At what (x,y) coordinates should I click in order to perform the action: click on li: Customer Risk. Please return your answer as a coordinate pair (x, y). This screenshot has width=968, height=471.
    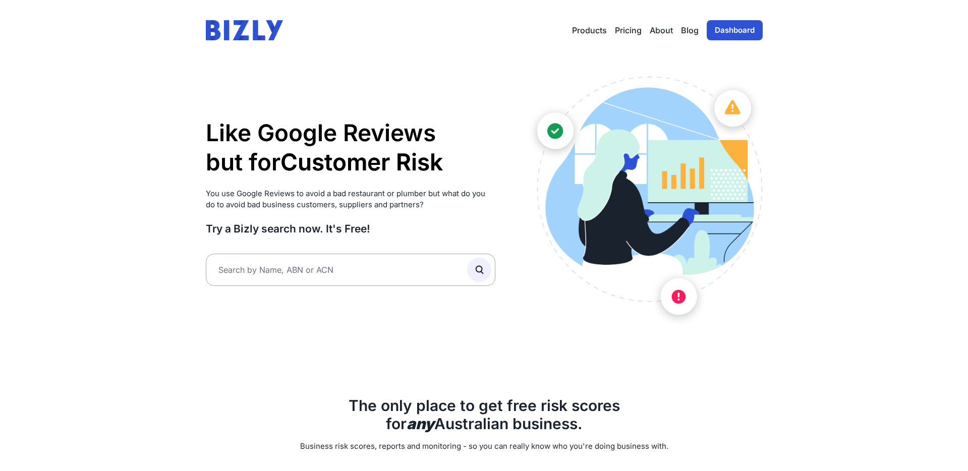
    Looking at the image, I should click on (362, 162).